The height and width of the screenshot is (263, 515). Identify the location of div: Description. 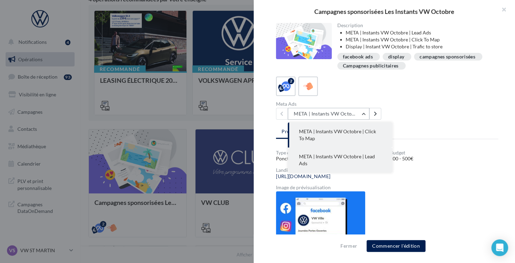
(415, 25).